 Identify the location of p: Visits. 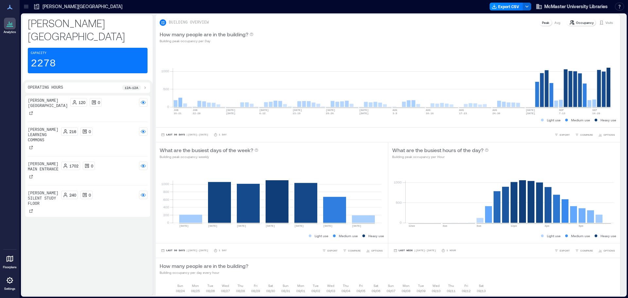
(609, 23).